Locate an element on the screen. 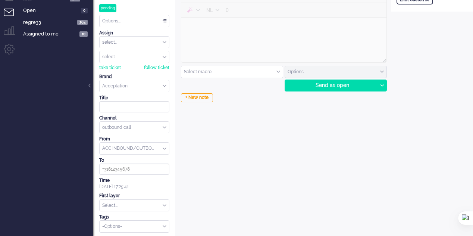 The image size is (473, 236). div: Brand is located at coordinates (134, 77).